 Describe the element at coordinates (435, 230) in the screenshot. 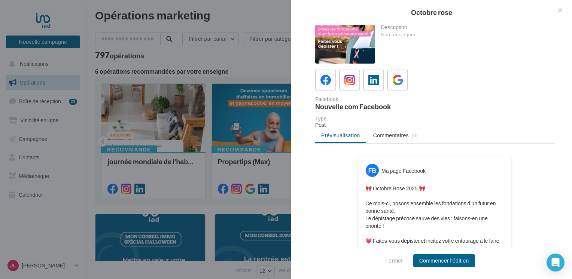

I see `p: 🎀 Octobre Rose 2025 🎀 Ce mois-ci, posons ensemble les fondations d’un futur en bonne santé. Le dé...` at that location.